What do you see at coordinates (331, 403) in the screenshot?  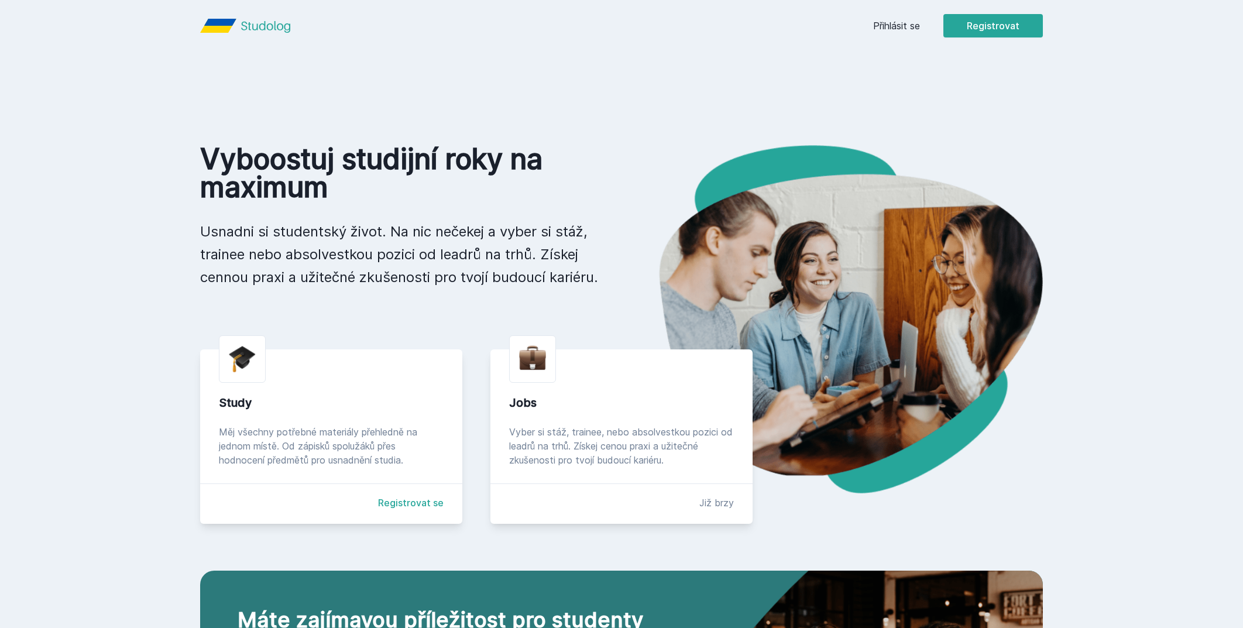 I see `div: Study` at bounding box center [331, 403].